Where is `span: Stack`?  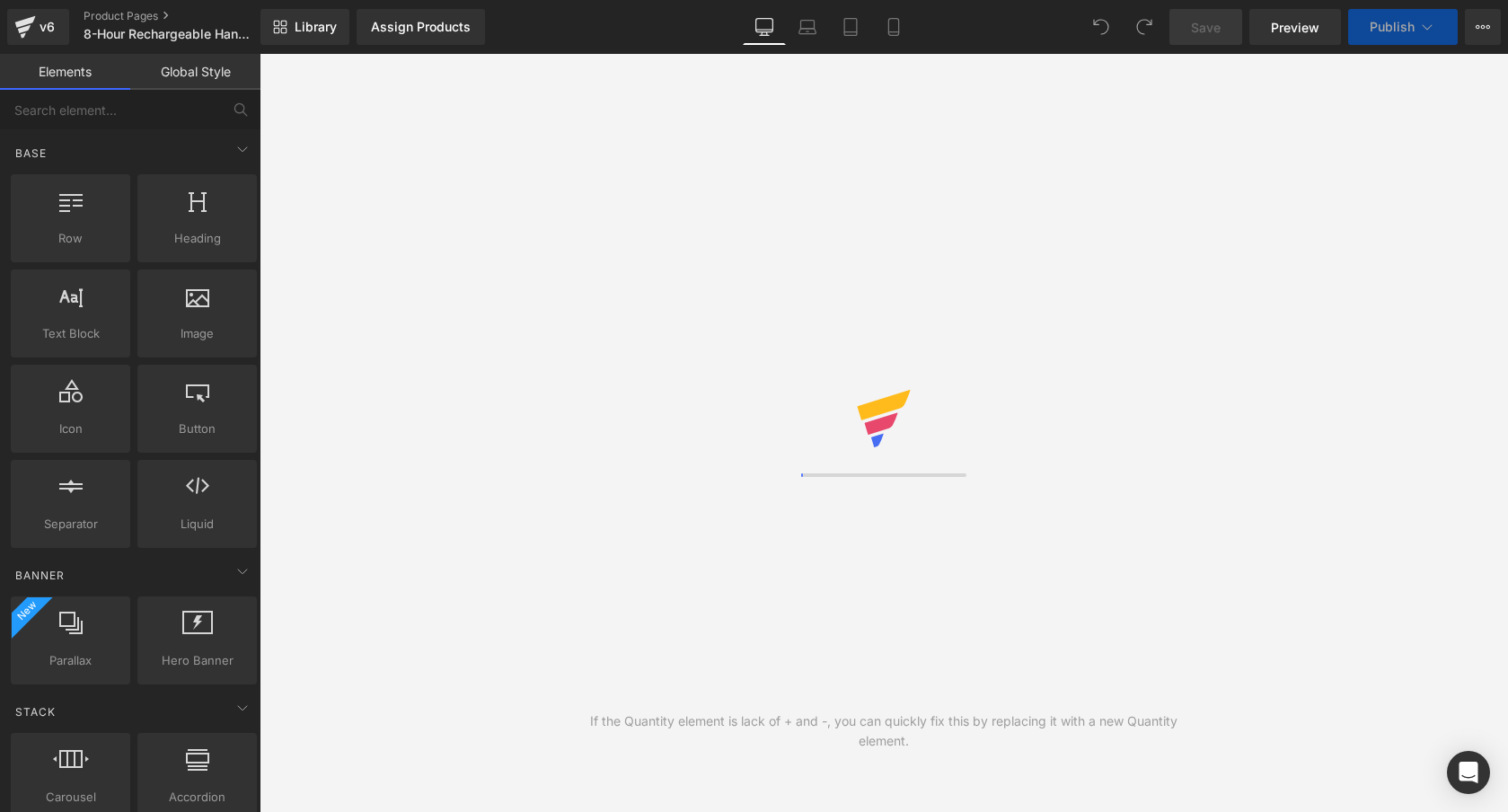 span: Stack is located at coordinates (35, 711).